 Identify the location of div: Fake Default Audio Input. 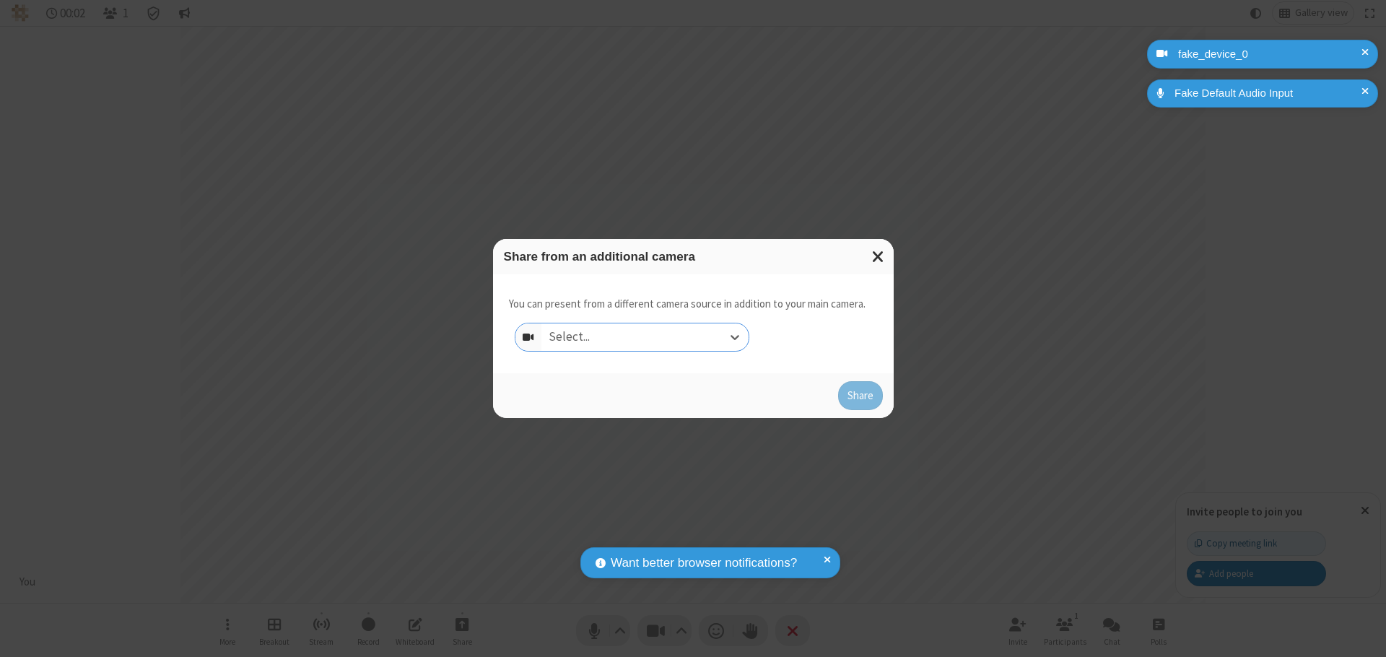
(1268, 93).